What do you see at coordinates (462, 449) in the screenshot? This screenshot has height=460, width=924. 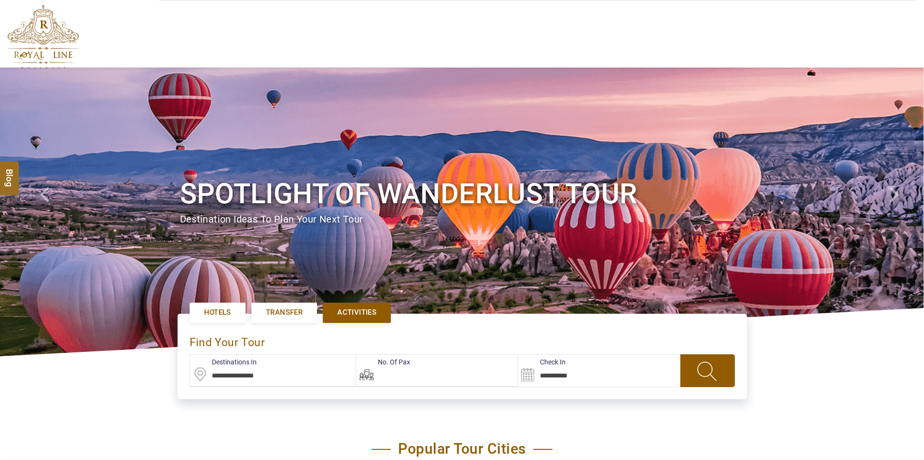 I see `h2: Popular Tour Cities` at bounding box center [462, 449].